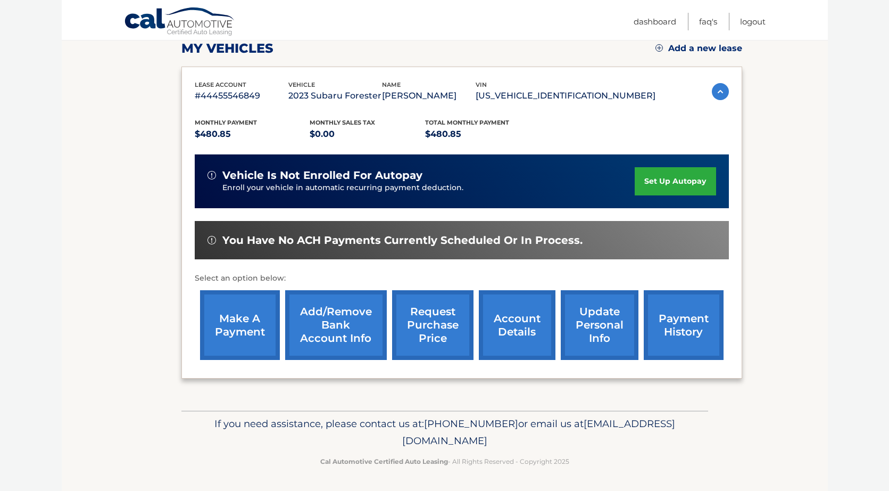 This screenshot has width=889, height=491. What do you see at coordinates (180, 22) in the screenshot?
I see `a: Cal Automotive` at bounding box center [180, 22].